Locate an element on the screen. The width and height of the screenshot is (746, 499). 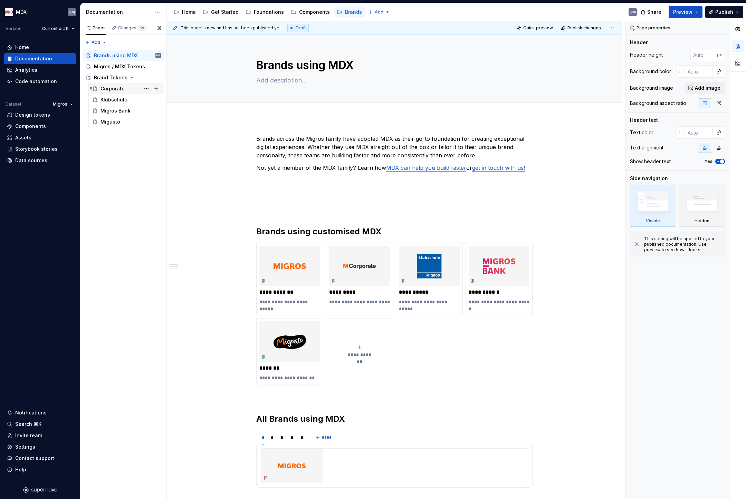
div: Storybook stories is located at coordinates (36, 149).